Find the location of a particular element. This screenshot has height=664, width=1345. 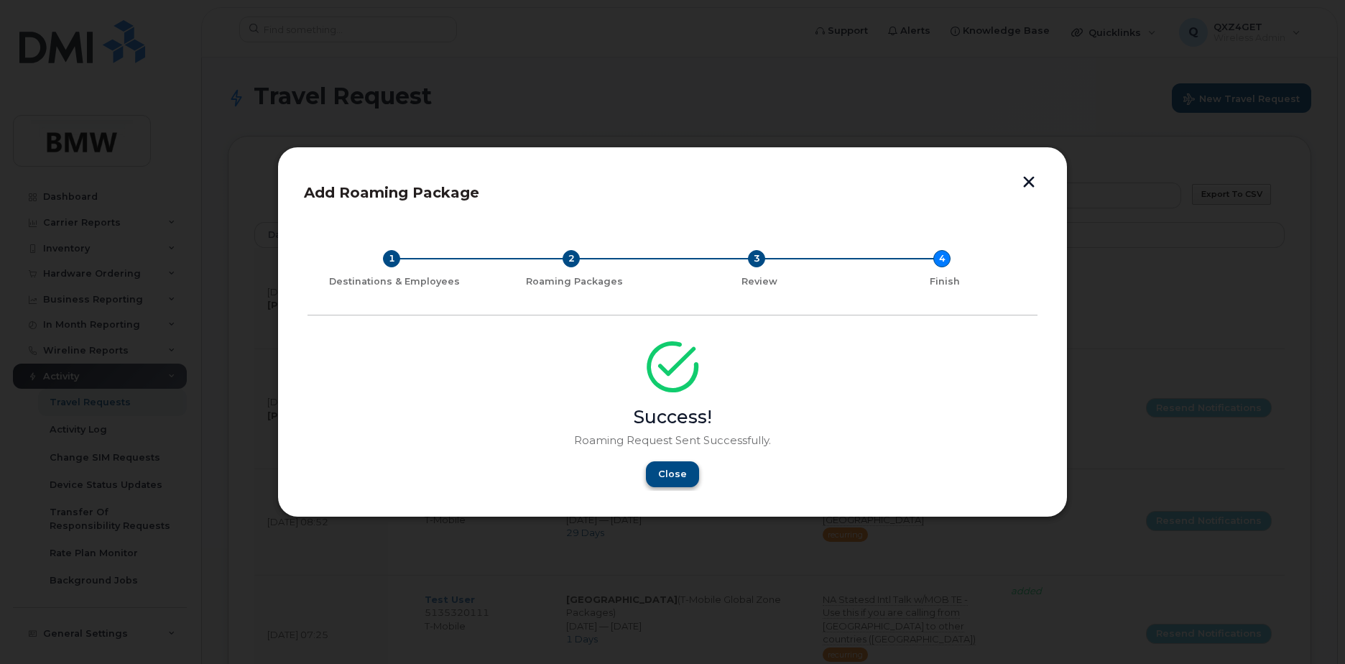

div: Review is located at coordinates (759, 282).